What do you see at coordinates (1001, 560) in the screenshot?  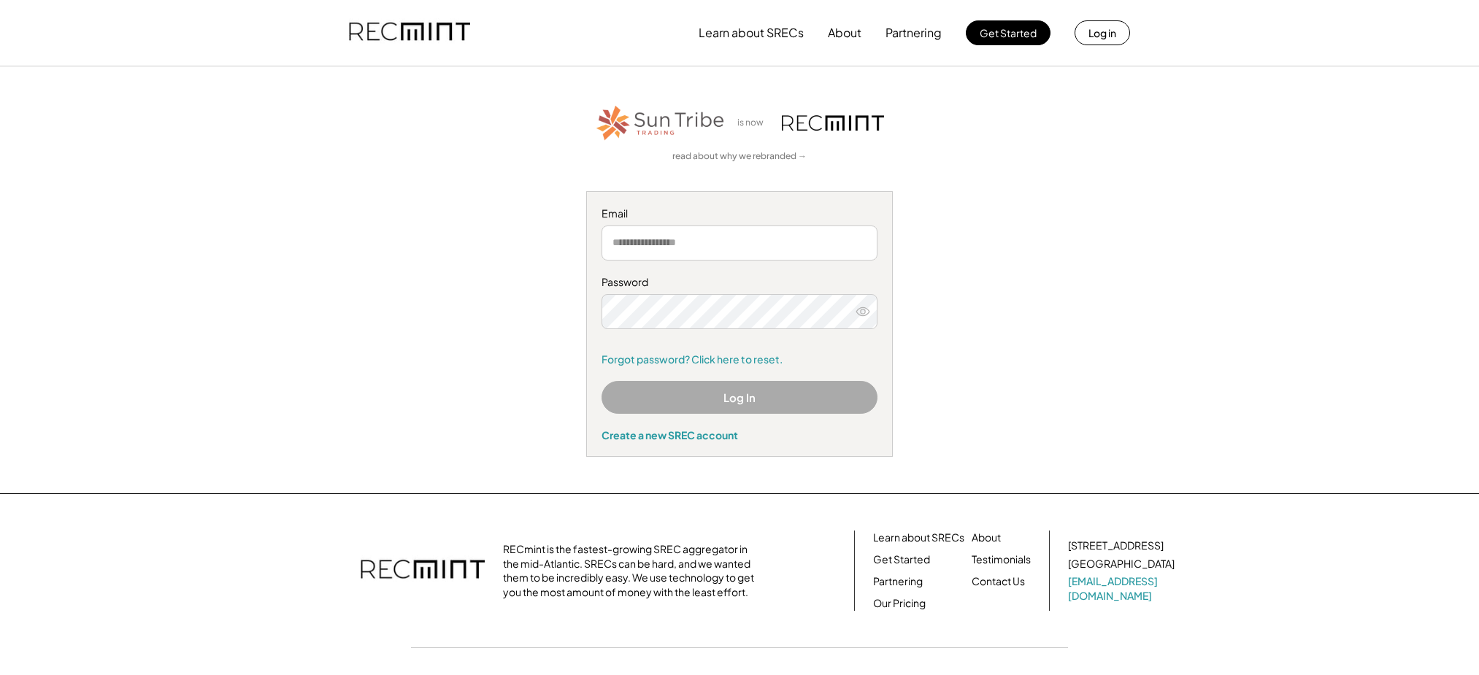 I see `a: Testimonials` at bounding box center [1001, 560].